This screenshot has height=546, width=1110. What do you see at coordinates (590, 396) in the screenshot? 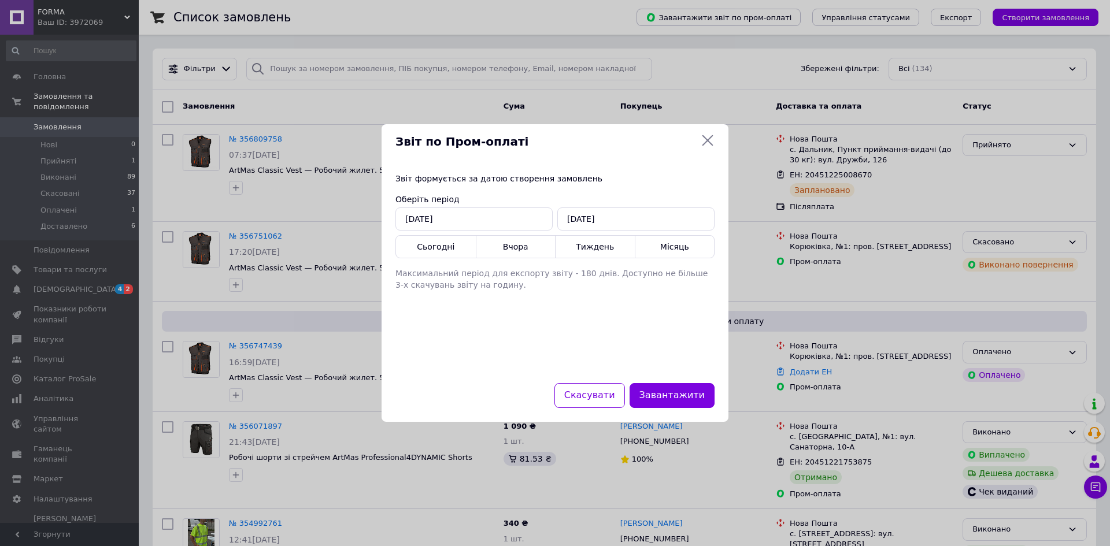
I see `button: Скасувати` at bounding box center [590, 396].